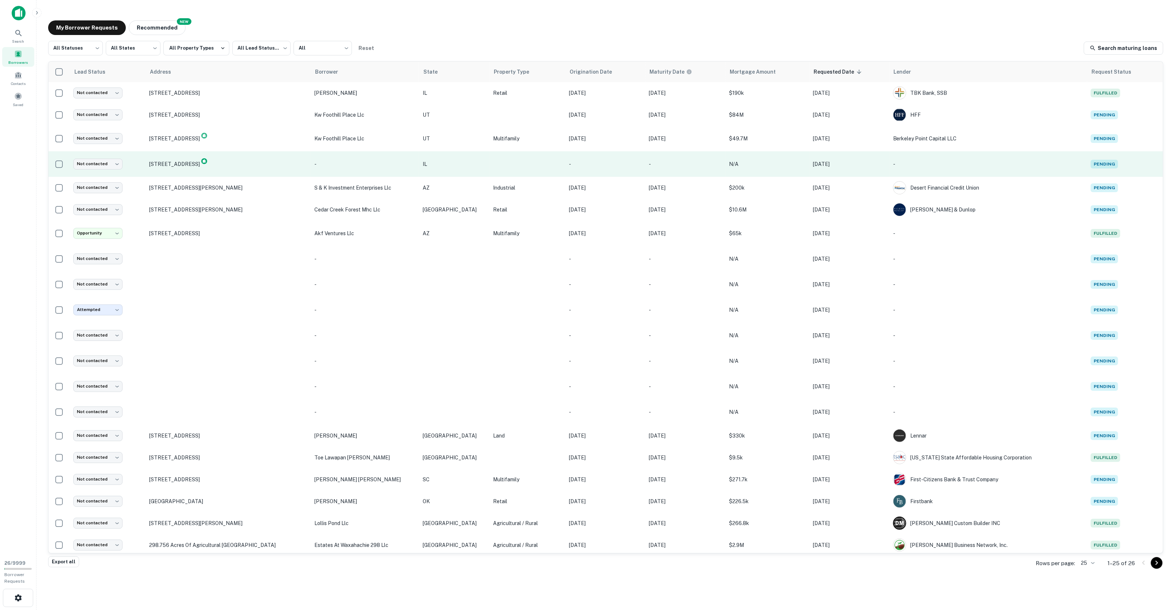  What do you see at coordinates (767, 188) in the screenshot?
I see `p: $200k` at bounding box center [767, 188].